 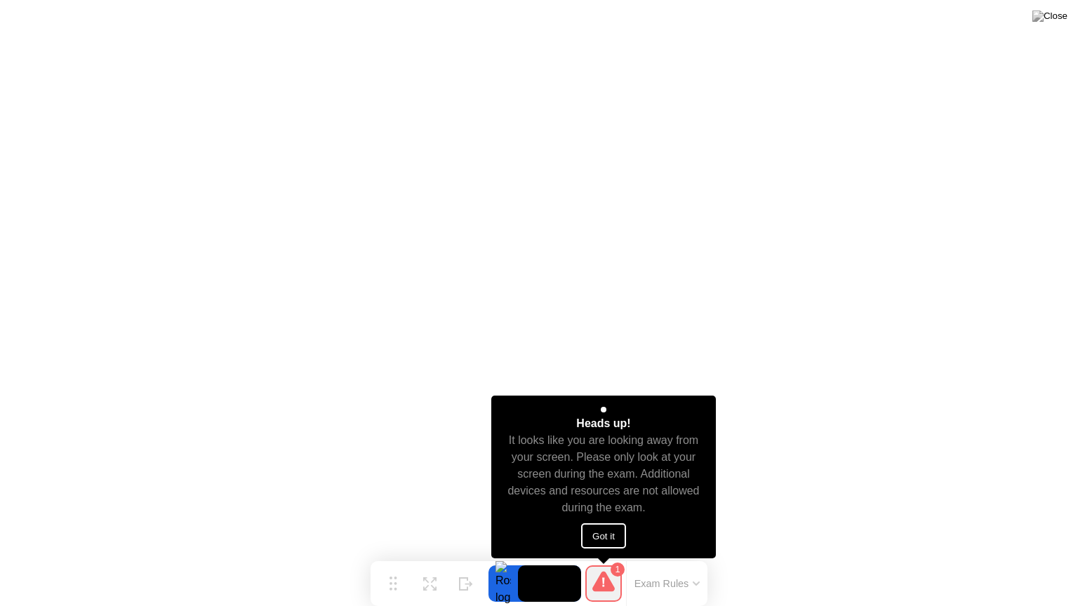 What do you see at coordinates (618, 570) in the screenshot?
I see `div: 1` at bounding box center [618, 570].